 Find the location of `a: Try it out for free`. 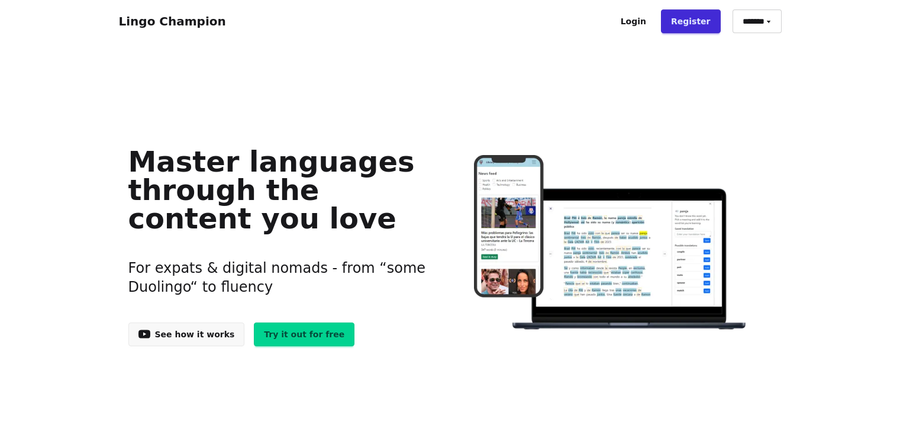

a: Try it out for free is located at coordinates (304, 334).